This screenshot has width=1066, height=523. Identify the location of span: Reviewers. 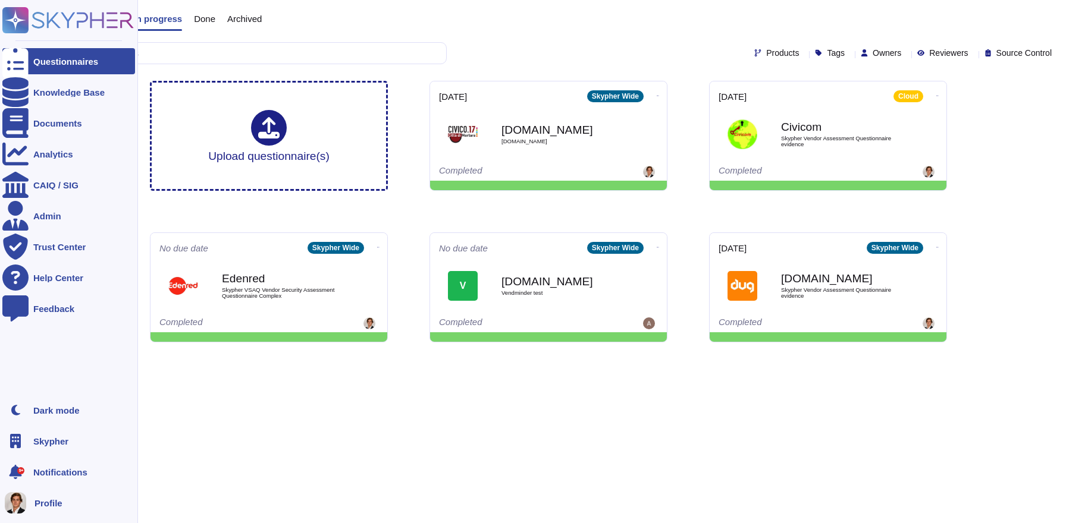
(948, 53).